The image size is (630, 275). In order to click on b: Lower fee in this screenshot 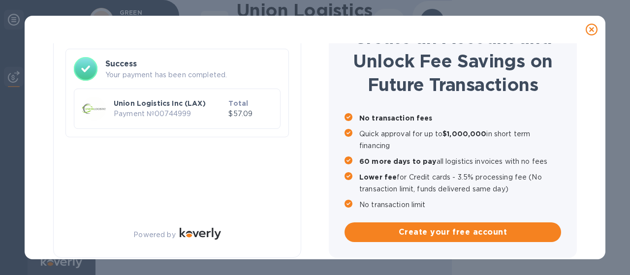, I will do `click(378, 177)`.